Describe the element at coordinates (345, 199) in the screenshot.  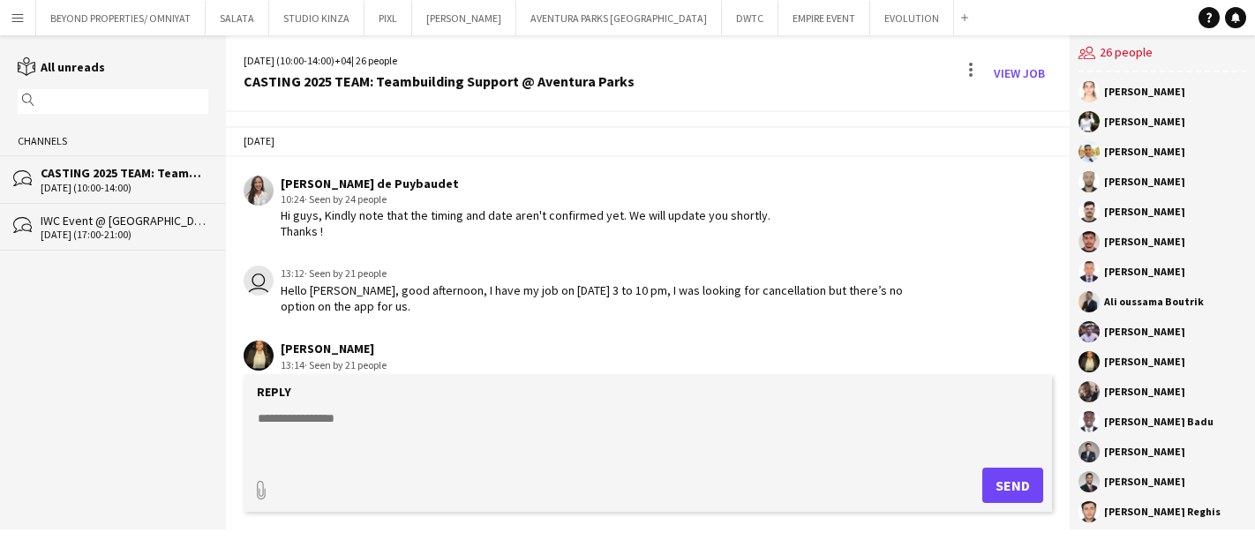
I see `span: · Seen by 24 people` at that location.